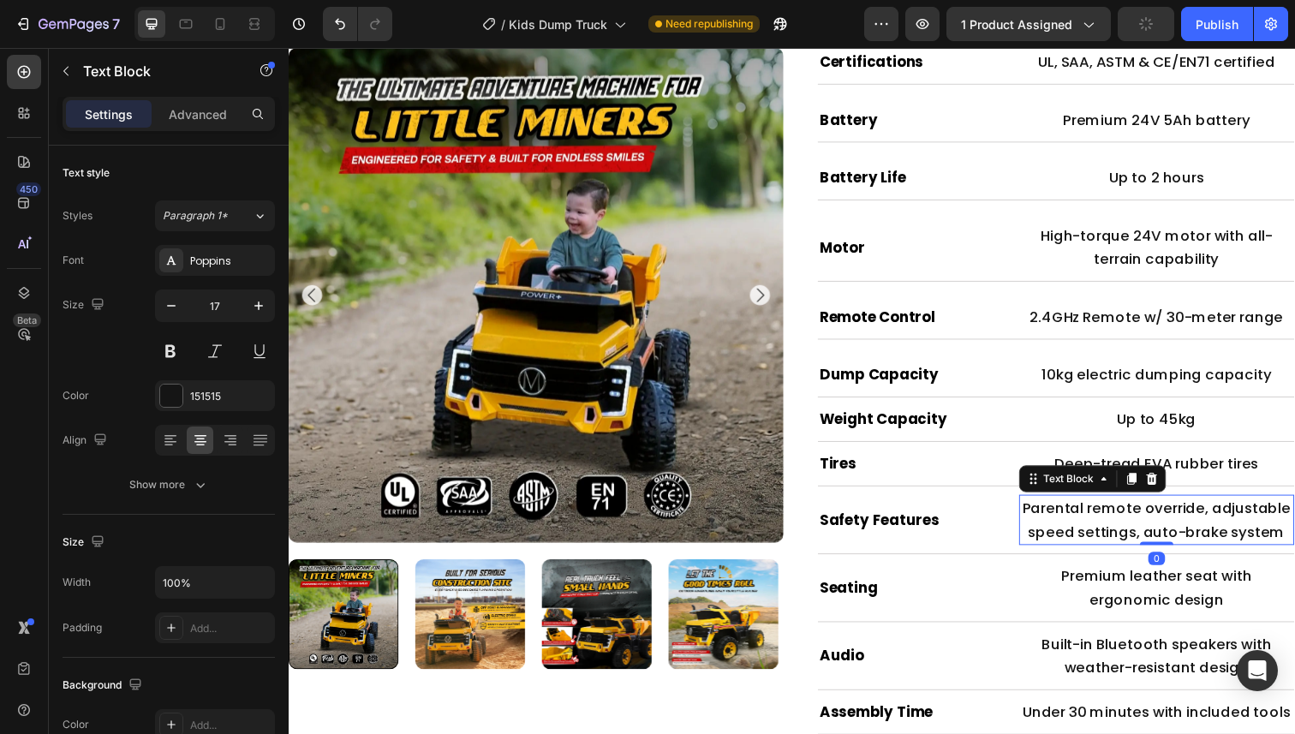  Describe the element at coordinates (169, 485) in the screenshot. I see `div: Show more` at that location.